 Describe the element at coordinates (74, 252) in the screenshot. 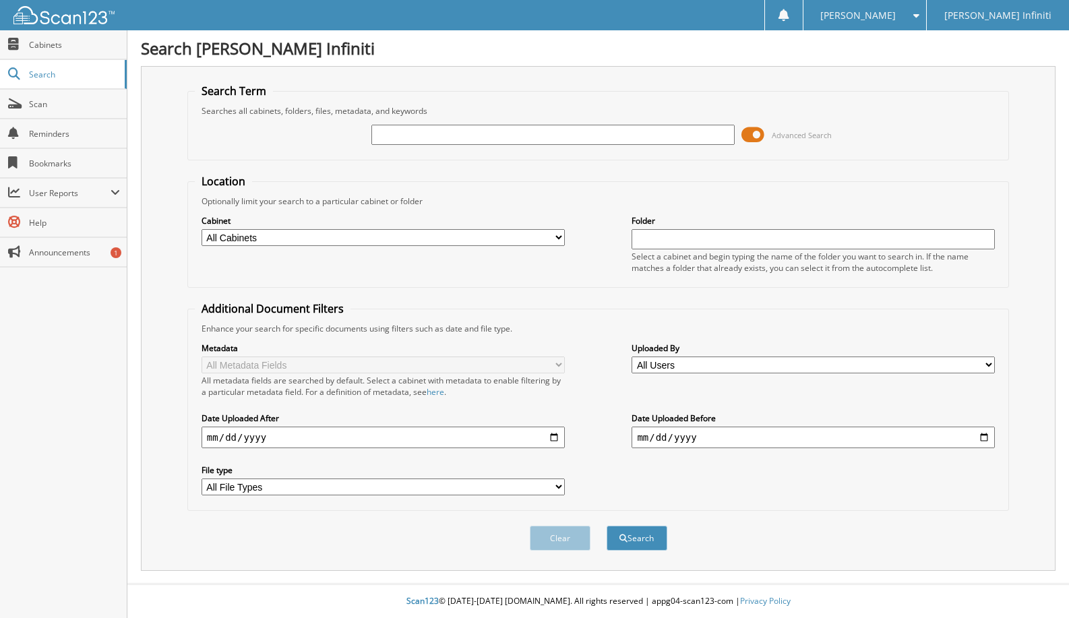

I see `span: Announcements` at that location.